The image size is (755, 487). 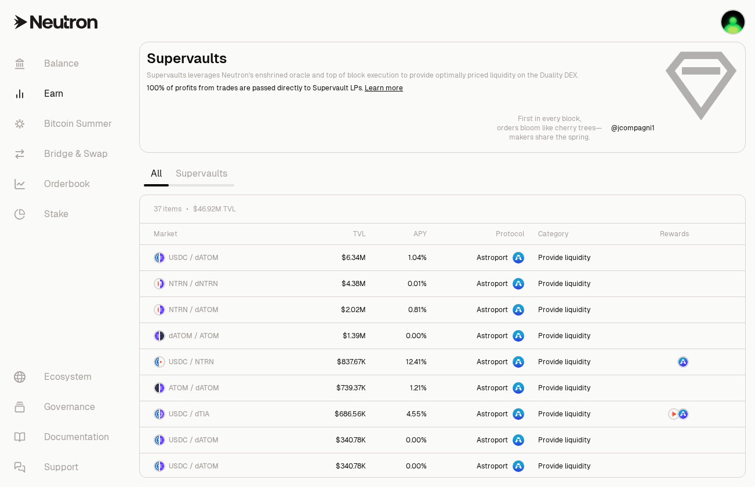 I want to click on a: Balance, so click(x=65, y=64).